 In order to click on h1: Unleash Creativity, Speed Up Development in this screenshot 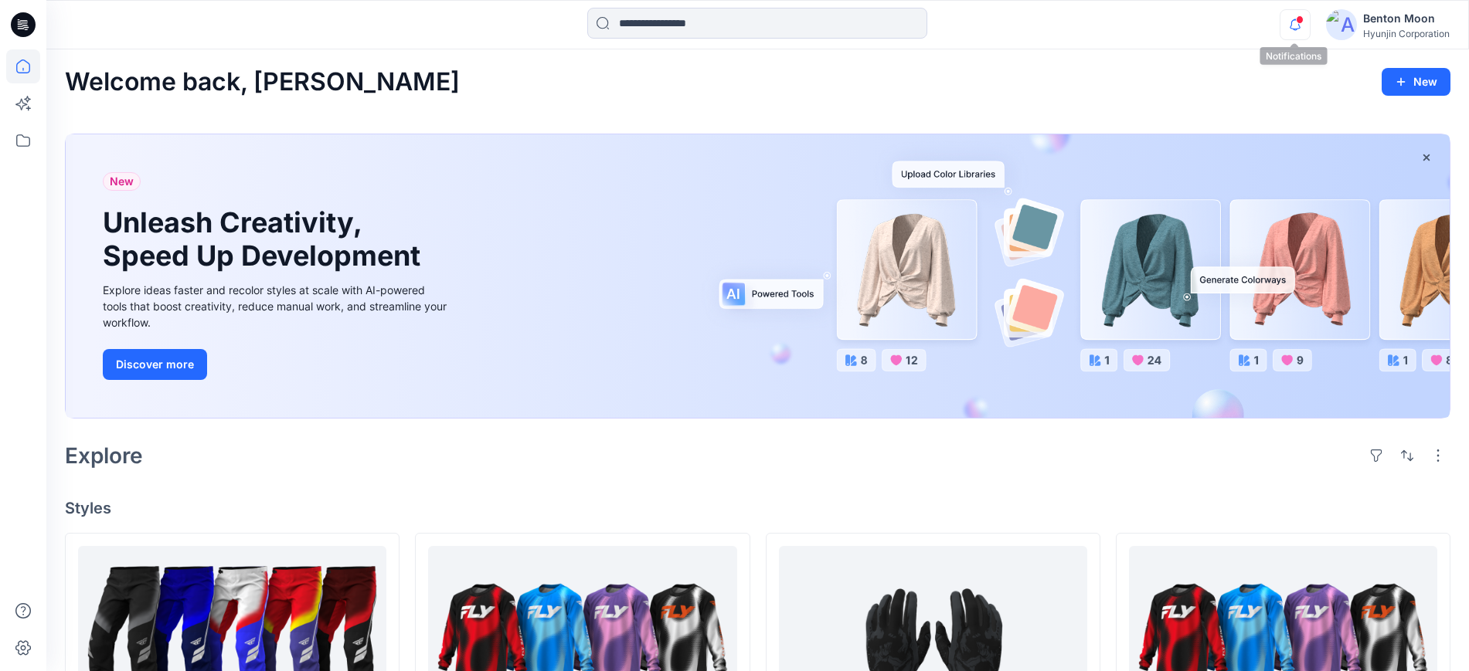, I will do `click(265, 239)`.